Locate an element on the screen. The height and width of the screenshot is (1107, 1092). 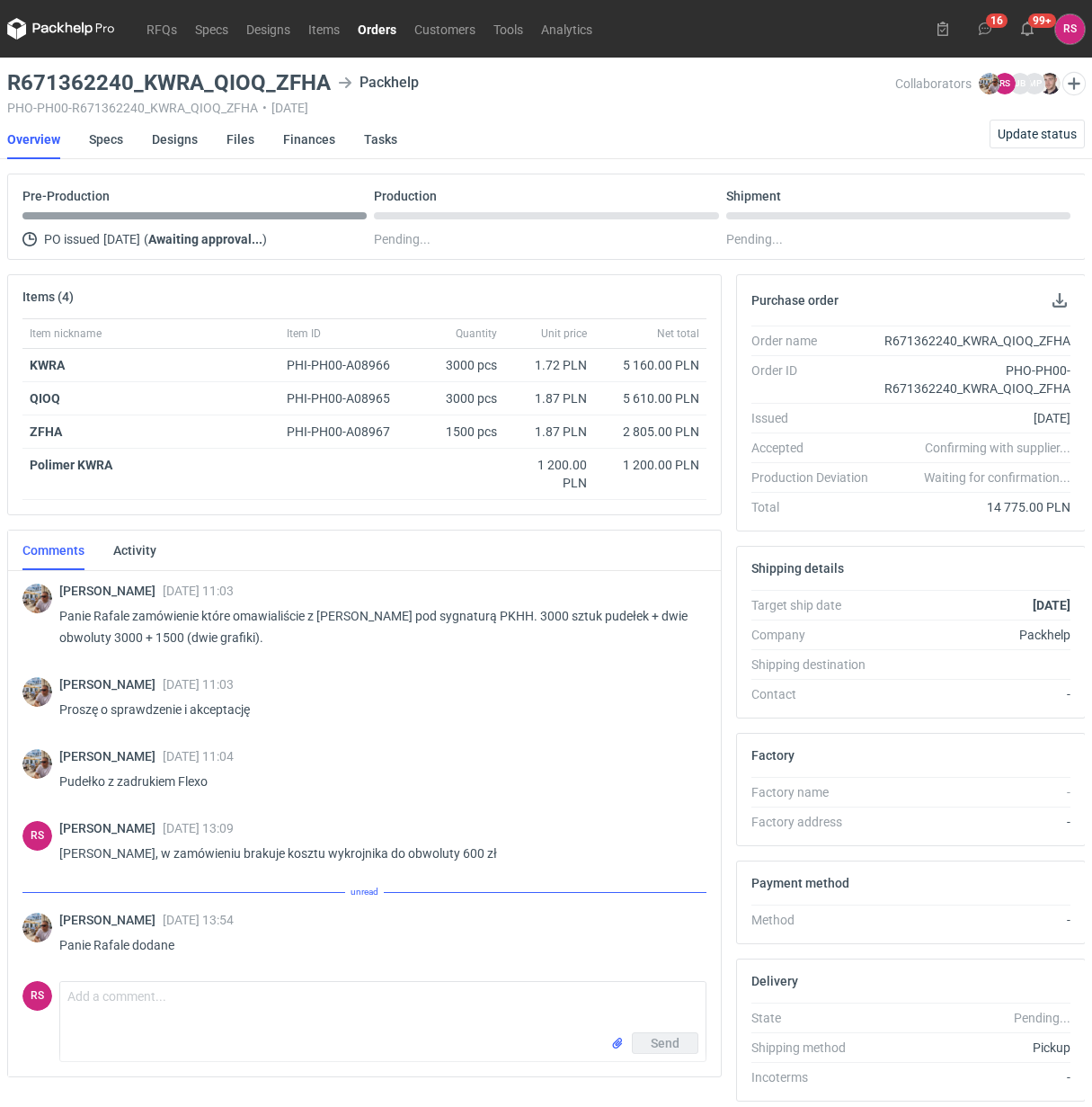
button: Send is located at coordinates (665, 1043).